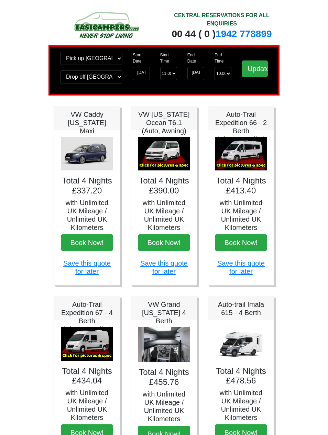 The width and height of the screenshot is (328, 435). Describe the element at coordinates (254, 69) in the screenshot. I see `input: Update` at that location.